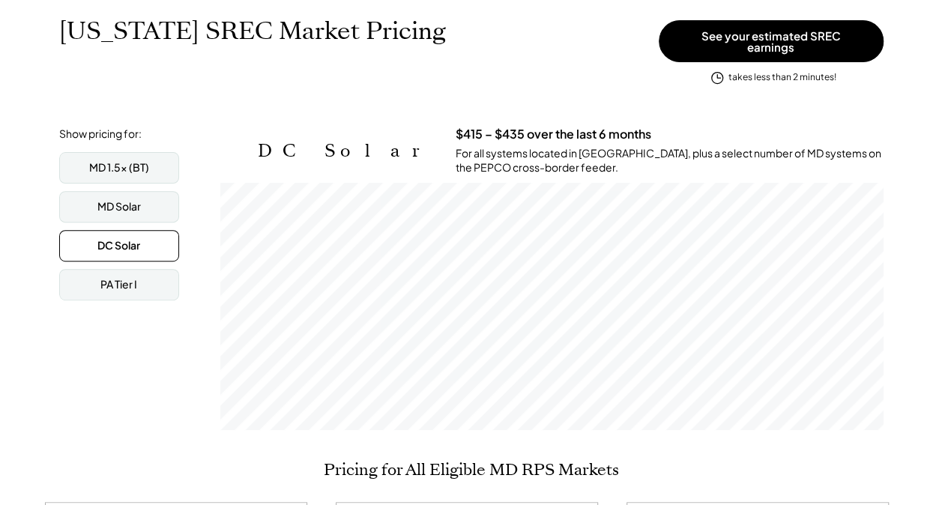  I want to click on div: MD 1.5x (BT), so click(119, 168).